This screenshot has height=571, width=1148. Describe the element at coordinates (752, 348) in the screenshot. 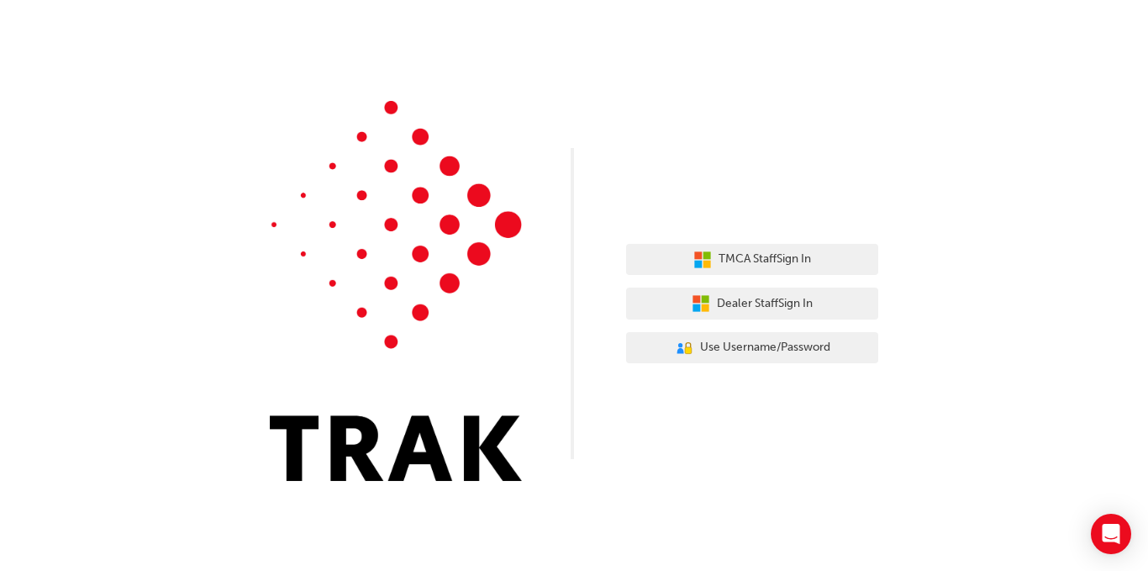

I see `button: Use Username/Password` at that location.